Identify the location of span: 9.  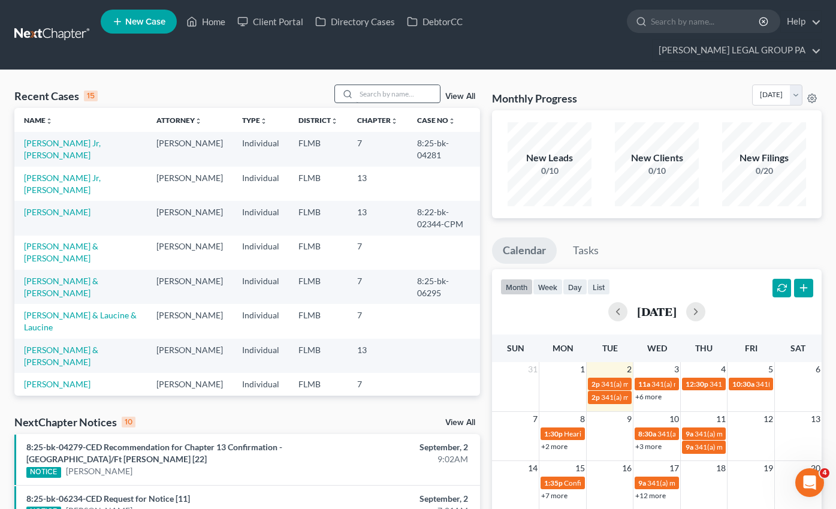
(629, 419).